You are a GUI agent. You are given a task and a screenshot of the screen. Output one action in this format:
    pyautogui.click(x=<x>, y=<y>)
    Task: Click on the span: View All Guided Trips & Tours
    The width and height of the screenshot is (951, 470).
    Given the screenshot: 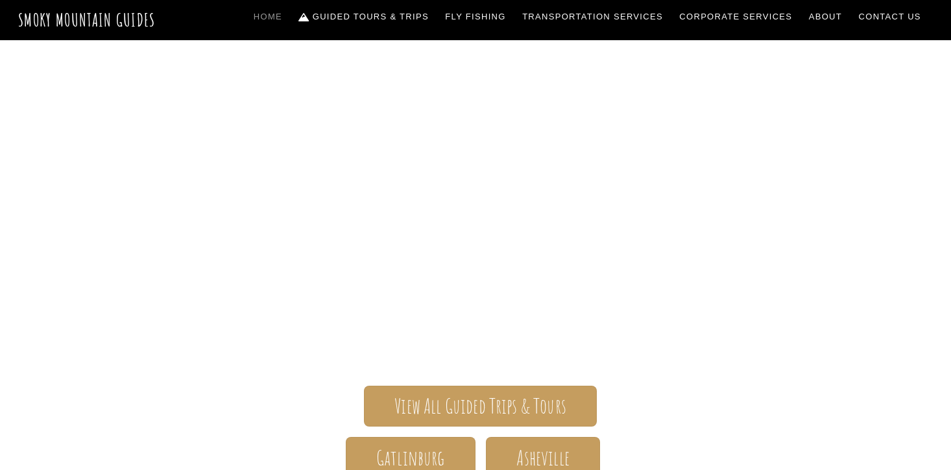 What is the action you would take?
    pyautogui.click(x=480, y=406)
    